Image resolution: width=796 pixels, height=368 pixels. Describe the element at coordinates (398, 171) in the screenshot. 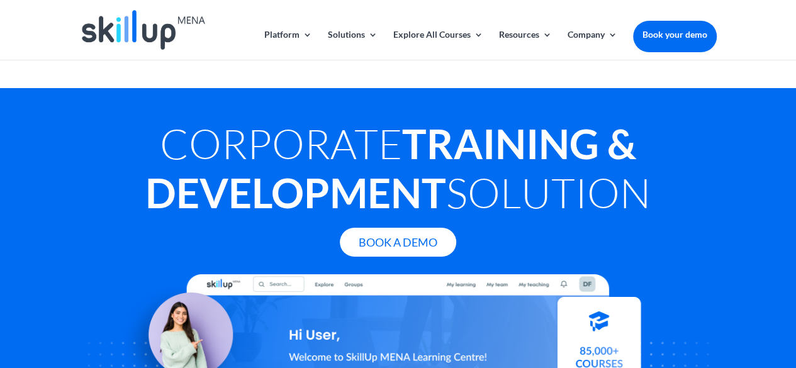

I see `h1: Corporate Solution` at that location.